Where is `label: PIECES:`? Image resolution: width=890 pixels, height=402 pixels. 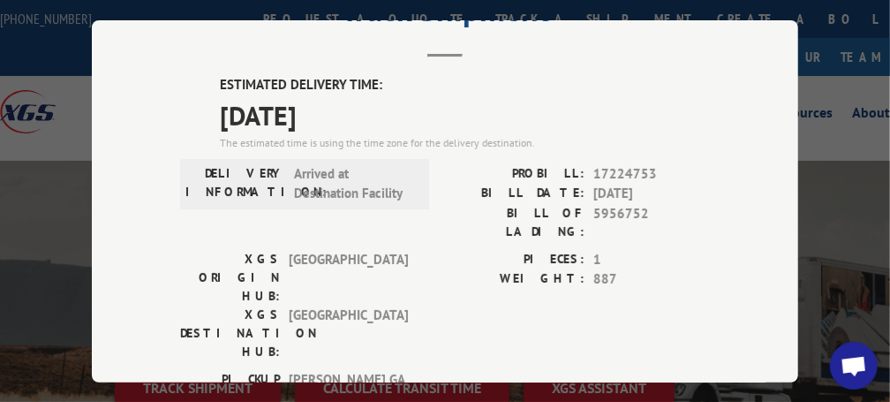 label: PIECES: is located at coordinates (515, 259).